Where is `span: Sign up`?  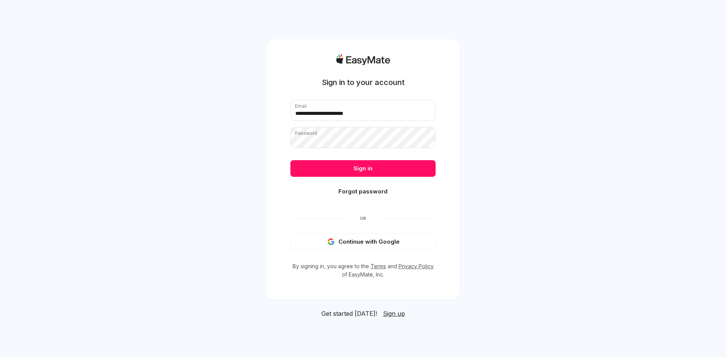 span: Sign up is located at coordinates (394, 314).